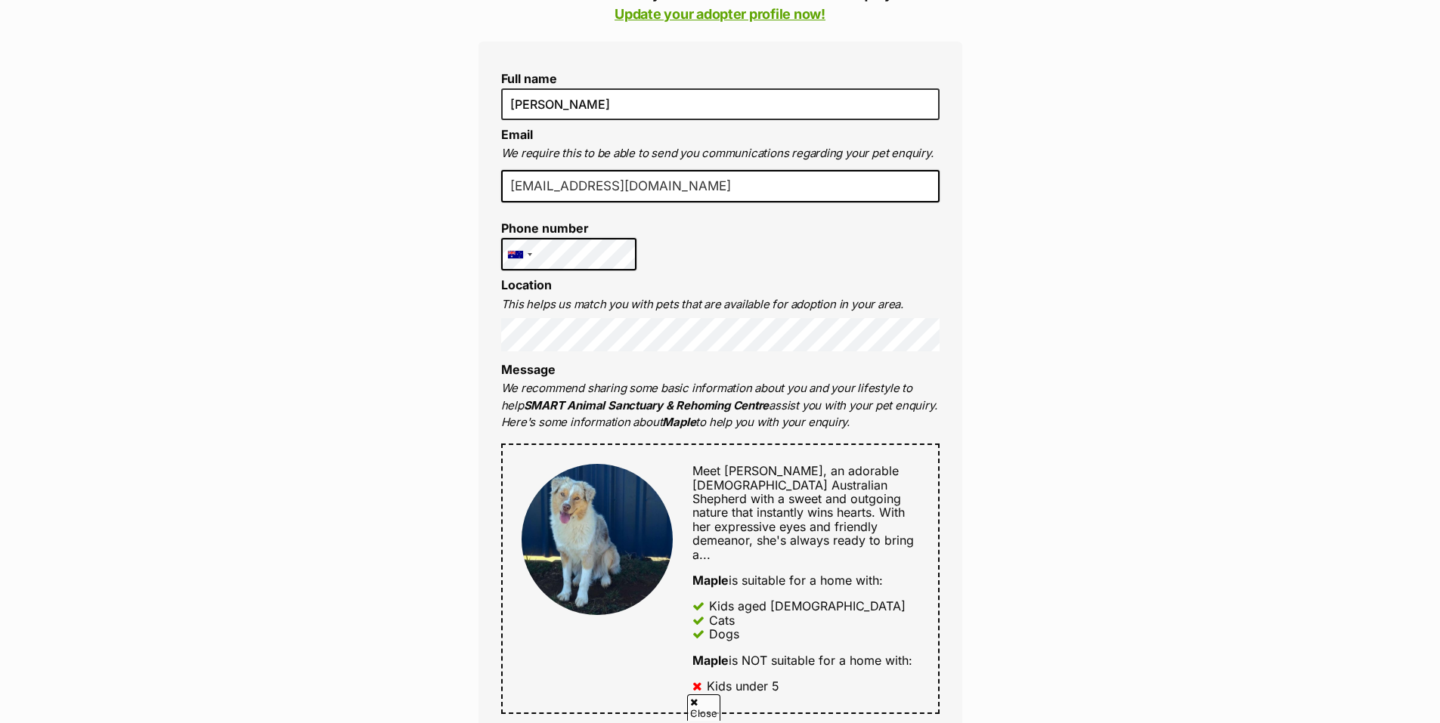 The height and width of the screenshot is (723, 1440). What do you see at coordinates (569, 228) in the screenshot?
I see `label: Phone number` at bounding box center [569, 228].